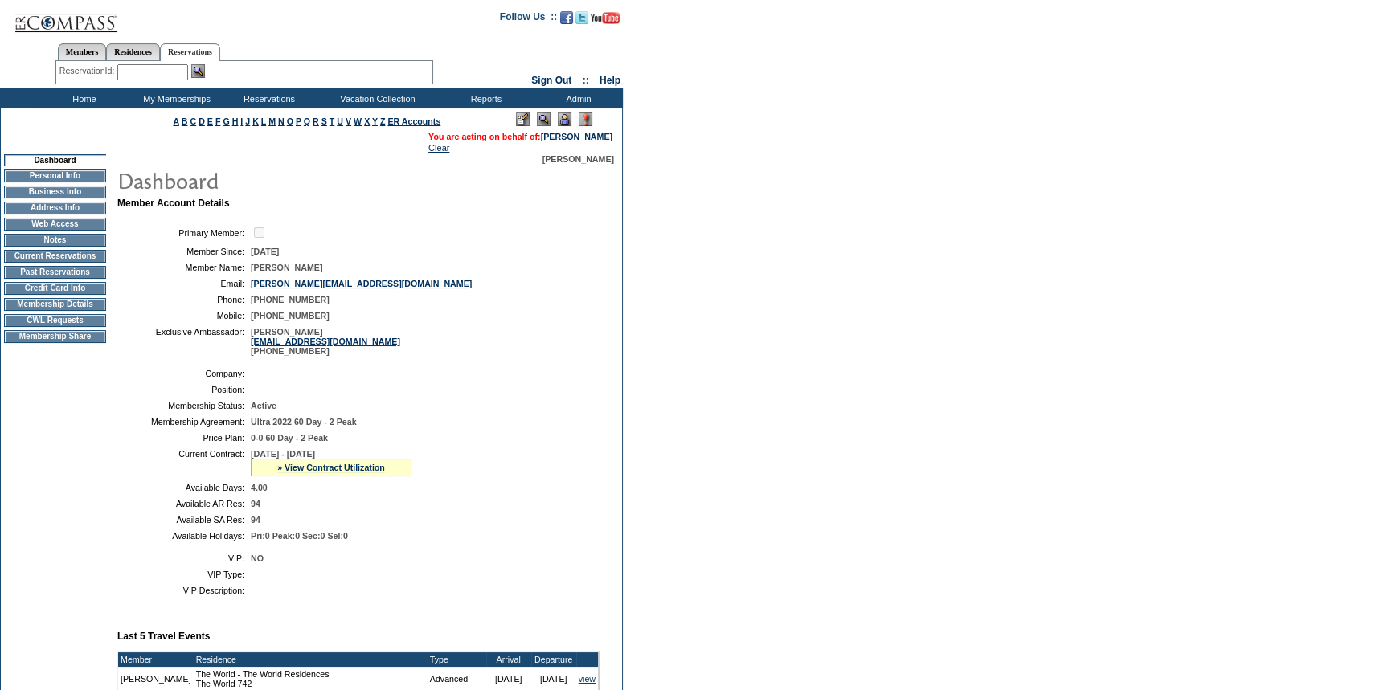 This screenshot has width=1392, height=690. Describe the element at coordinates (55, 321) in the screenshot. I see `td: CWL Requests` at that location.